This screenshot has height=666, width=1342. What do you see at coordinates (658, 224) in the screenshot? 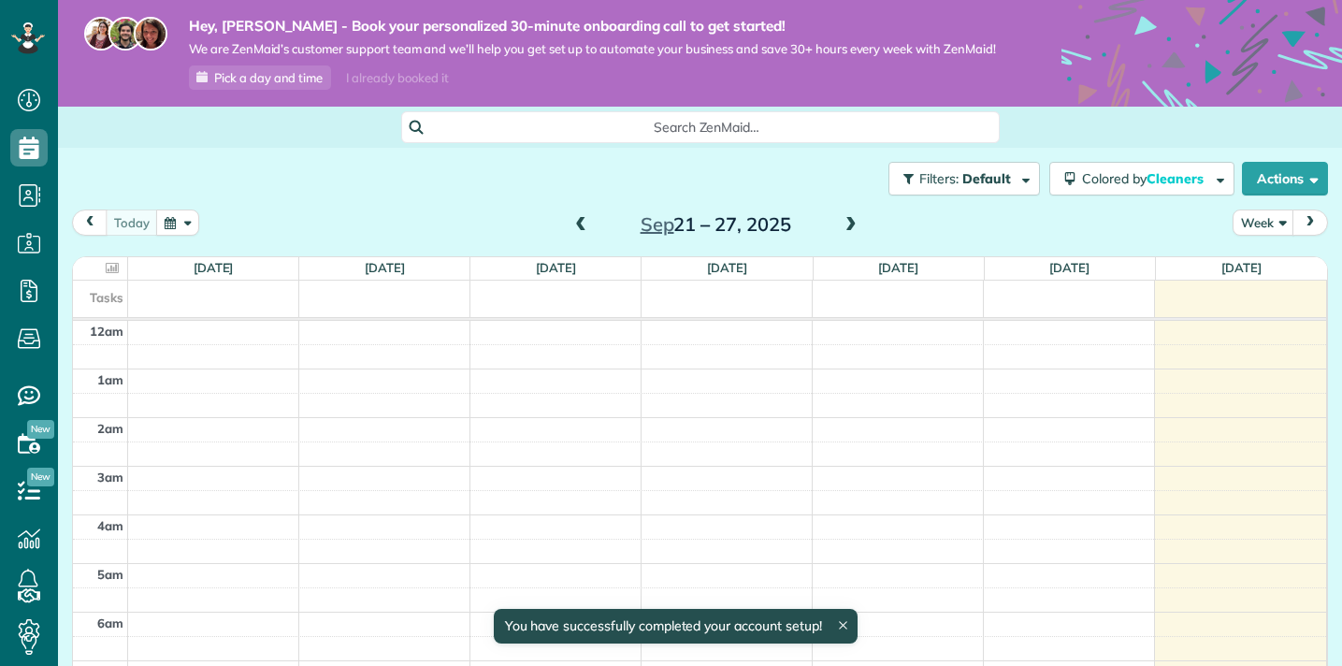
I see `span: Sep` at bounding box center [658, 224].